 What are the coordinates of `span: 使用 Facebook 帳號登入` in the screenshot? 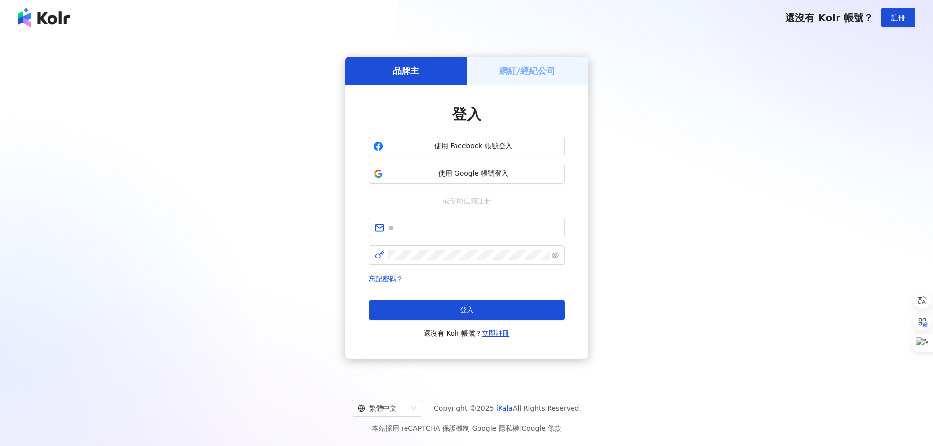 It's located at (474, 146).